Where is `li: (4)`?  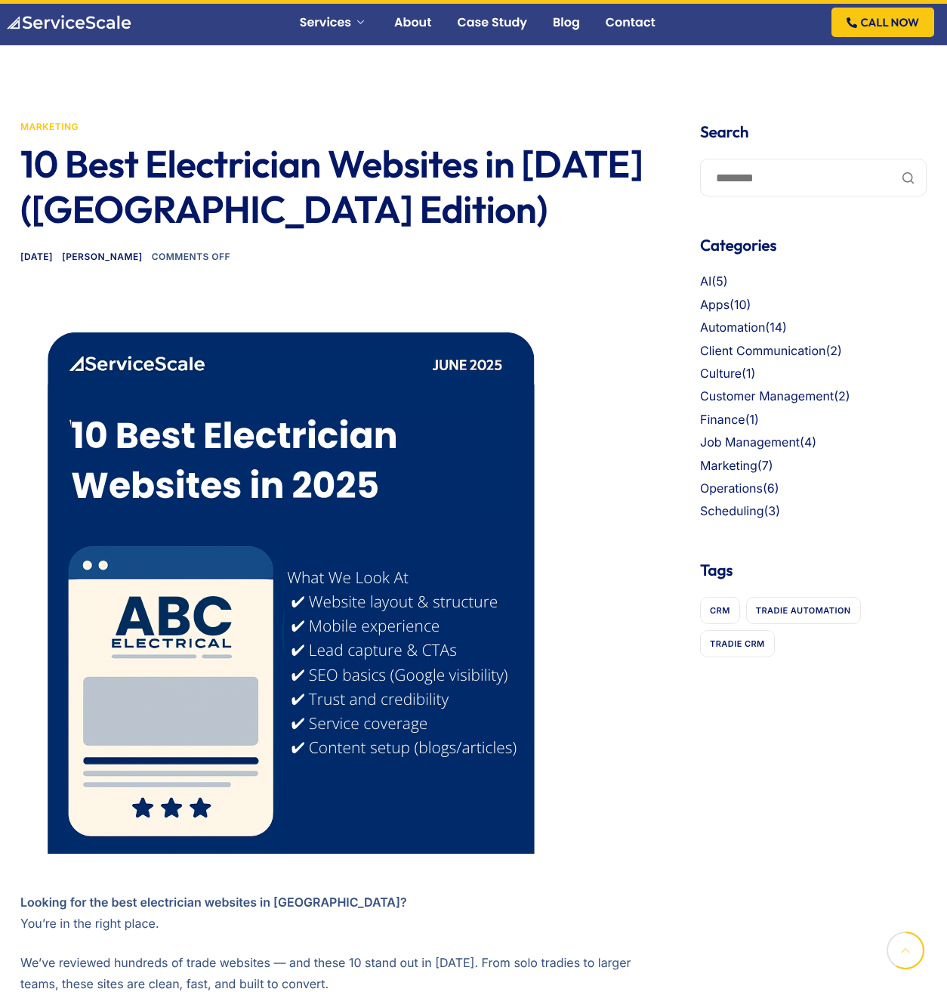
li: (4) is located at coordinates (814, 443).